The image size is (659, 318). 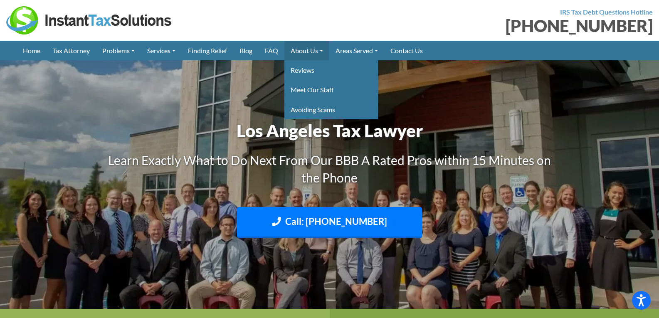 I want to click on img: Instant Tax Solutions Logo, so click(x=89, y=20).